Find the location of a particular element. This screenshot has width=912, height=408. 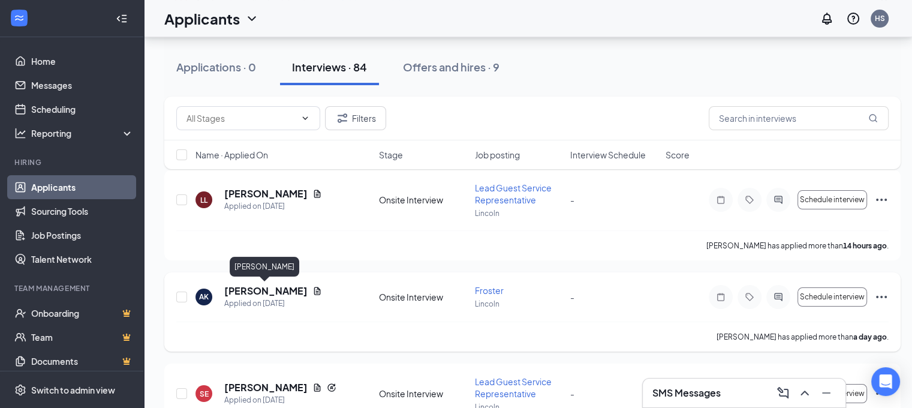

button: Minimize is located at coordinates (826, 393).